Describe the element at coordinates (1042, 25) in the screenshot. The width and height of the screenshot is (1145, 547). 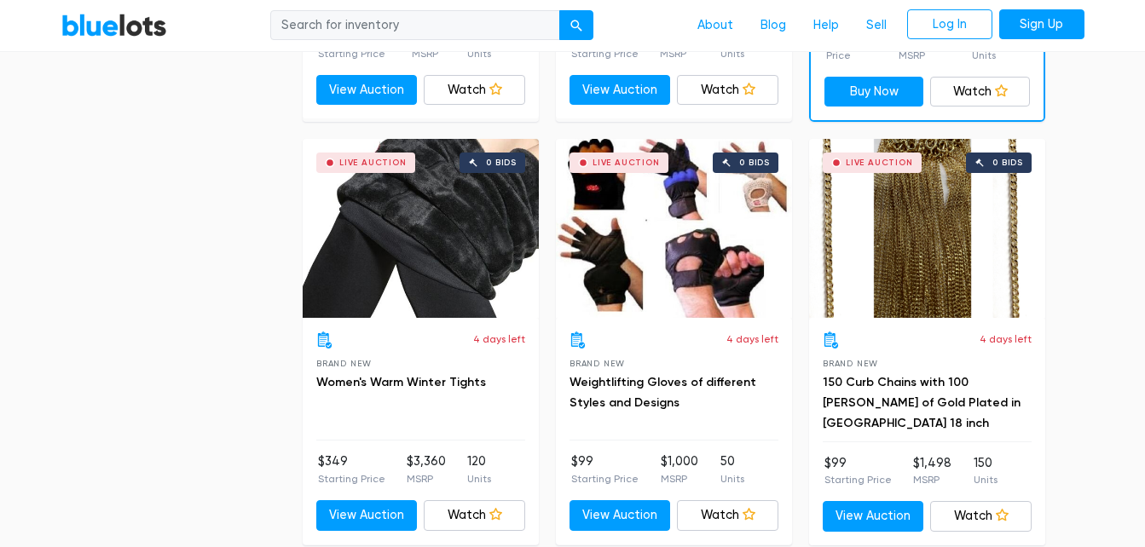
I see `a: Sign Up` at that location.